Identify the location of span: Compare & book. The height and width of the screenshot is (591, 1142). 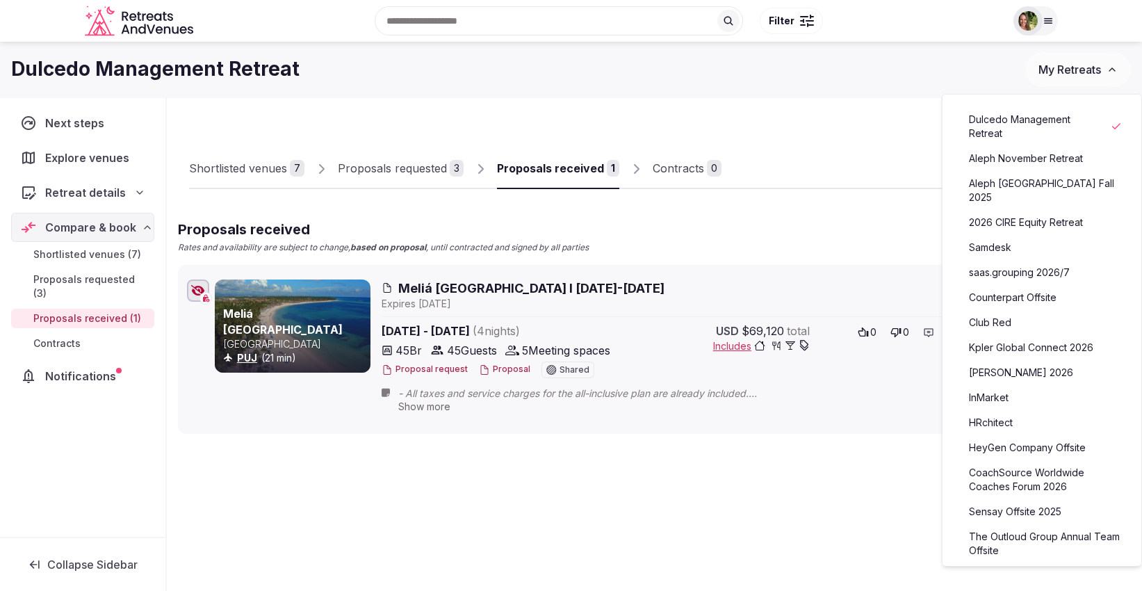
(90, 227).